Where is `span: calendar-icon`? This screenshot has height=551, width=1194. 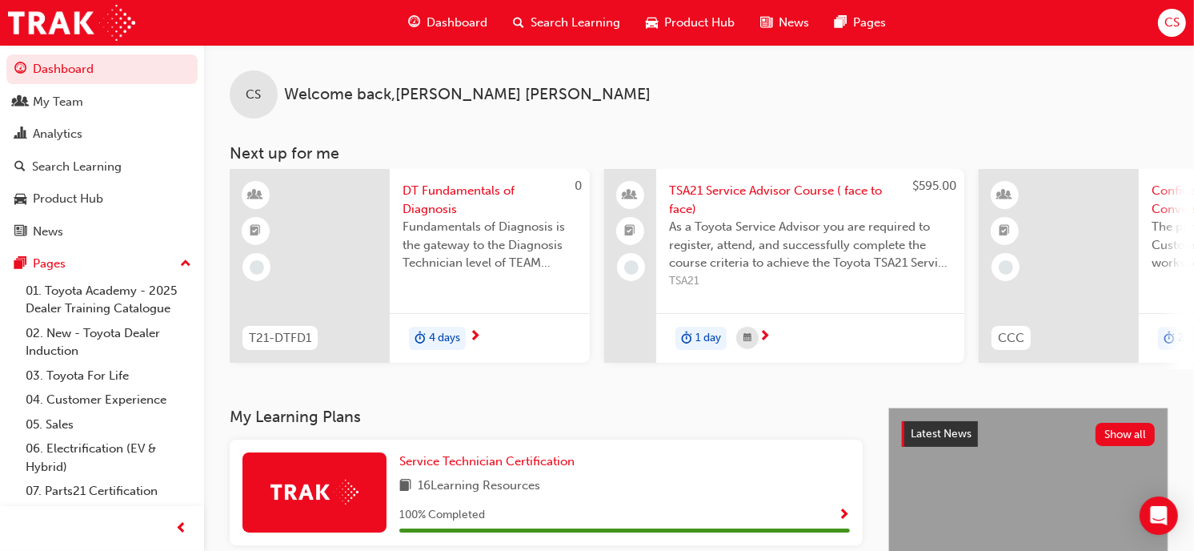
span: calendar-icon is located at coordinates (748, 338).